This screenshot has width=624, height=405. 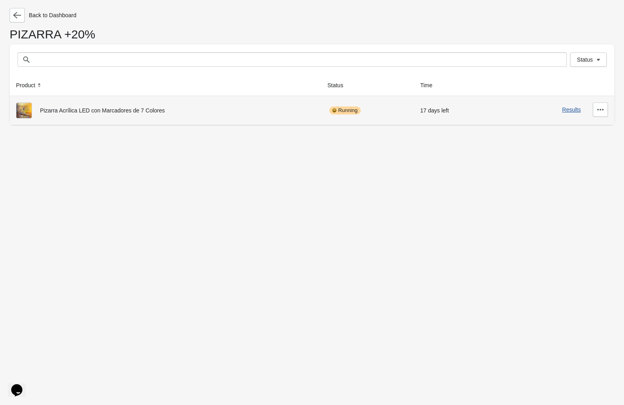 What do you see at coordinates (585, 60) in the screenshot?
I see `span: Status` at bounding box center [585, 60].